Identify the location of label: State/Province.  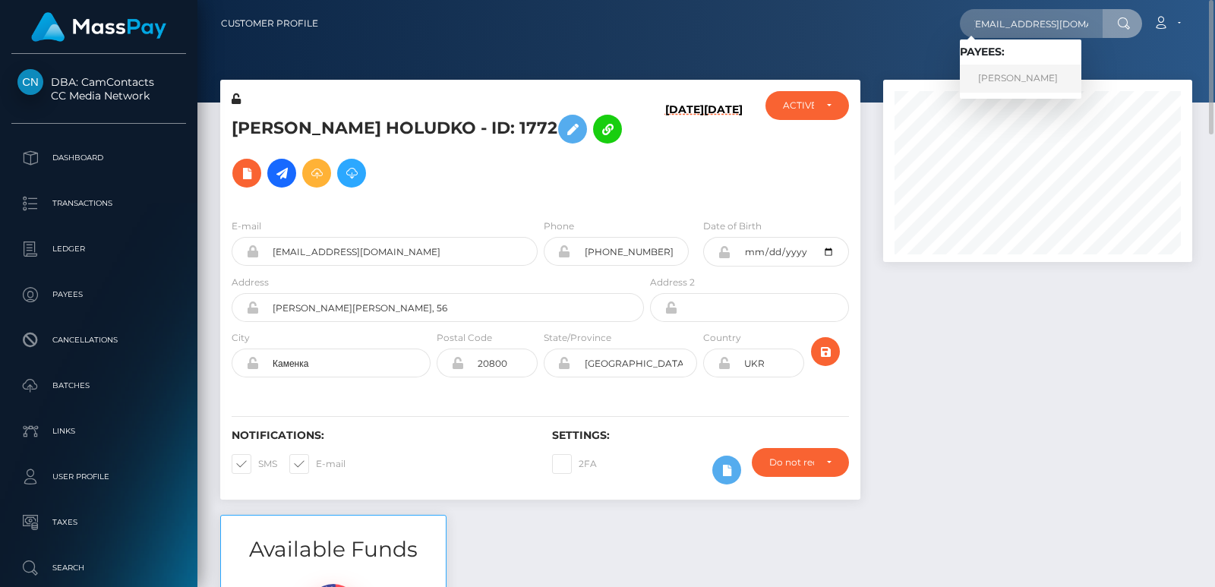
(577, 338).